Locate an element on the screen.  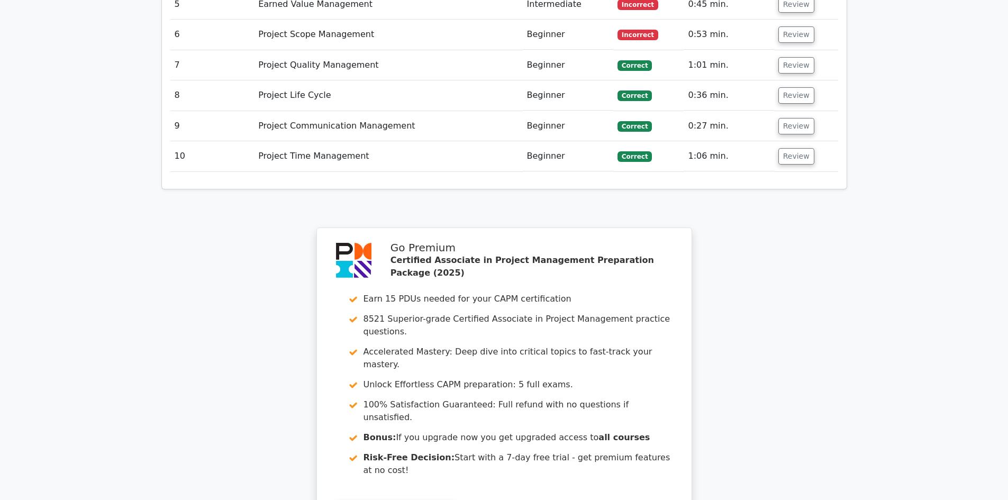
td: 10 is located at coordinates (212, 156).